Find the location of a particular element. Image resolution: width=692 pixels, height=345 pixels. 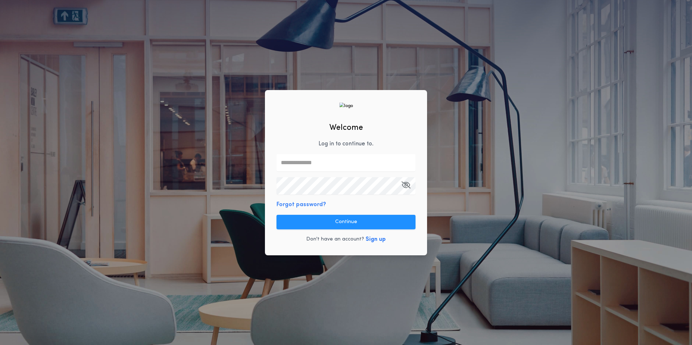

button: Continue is located at coordinates (346, 222).